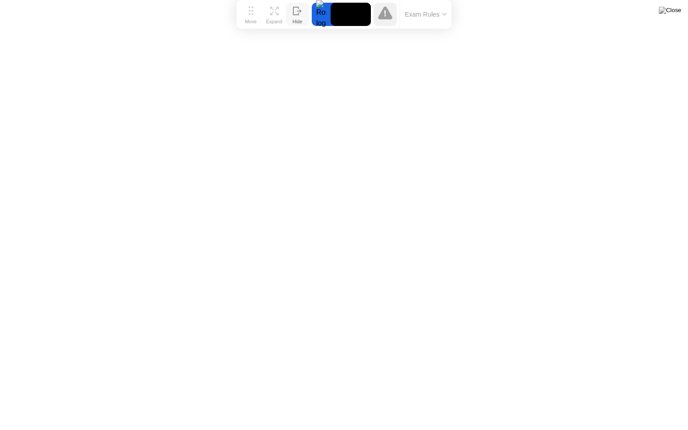  What do you see at coordinates (298, 22) in the screenshot?
I see `div: Hide` at bounding box center [298, 22].